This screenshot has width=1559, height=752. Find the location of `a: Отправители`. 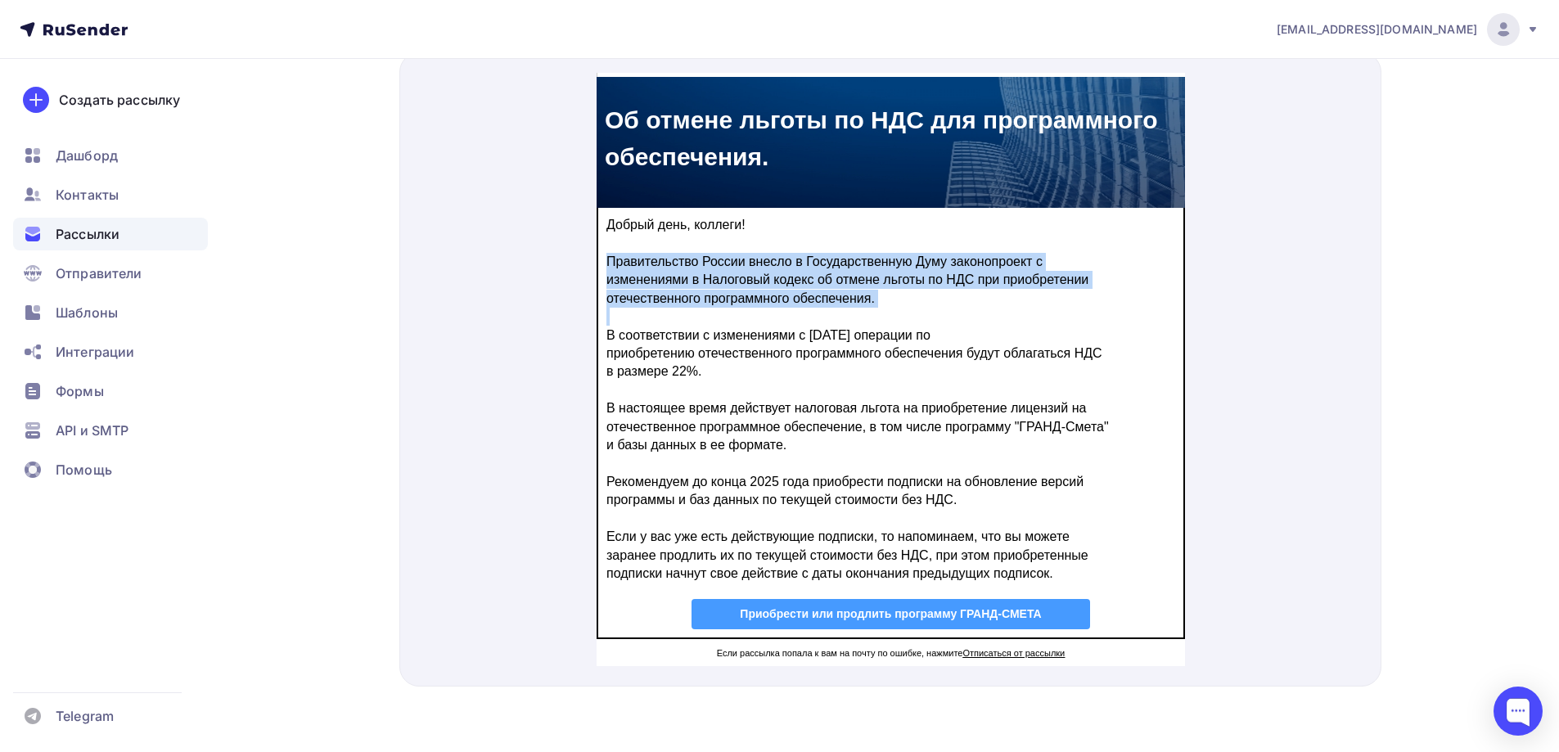

a: Отправители is located at coordinates (110, 273).